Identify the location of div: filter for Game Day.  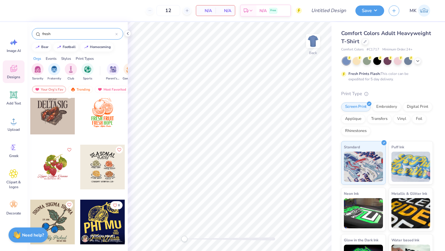
(129, 72).